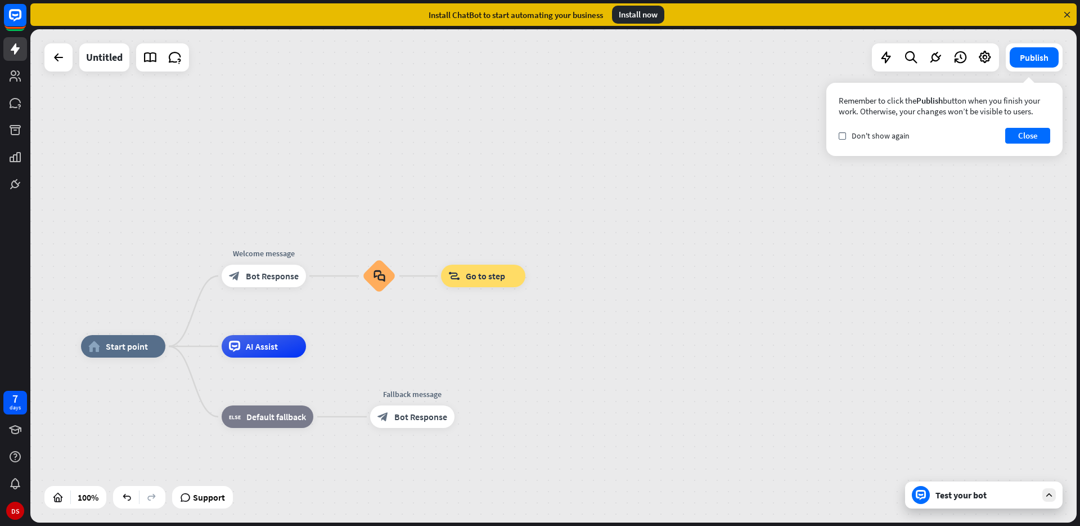 Image resolution: width=1080 pixels, height=526 pixels. Describe the element at coordinates (264, 253) in the screenshot. I see `div: Welcome message` at that location.